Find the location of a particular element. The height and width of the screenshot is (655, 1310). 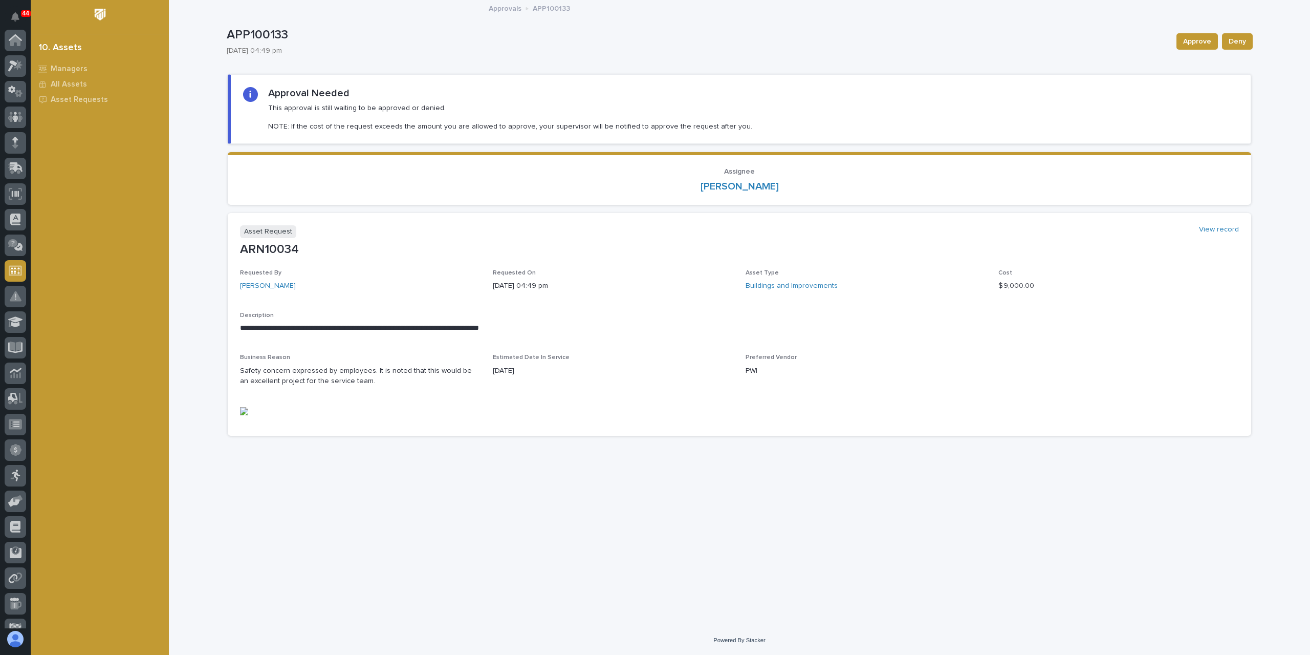

p: Approvals is located at coordinates (505, 8).